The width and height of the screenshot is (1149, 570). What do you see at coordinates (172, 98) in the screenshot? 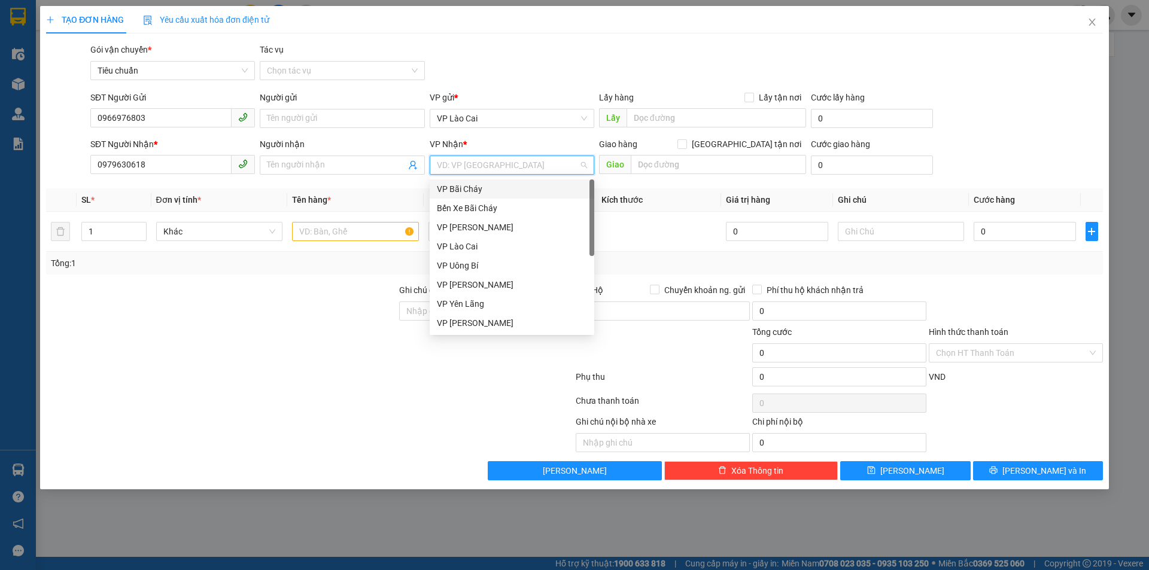
I see `div: SĐT Người Gửi` at bounding box center [172, 98].